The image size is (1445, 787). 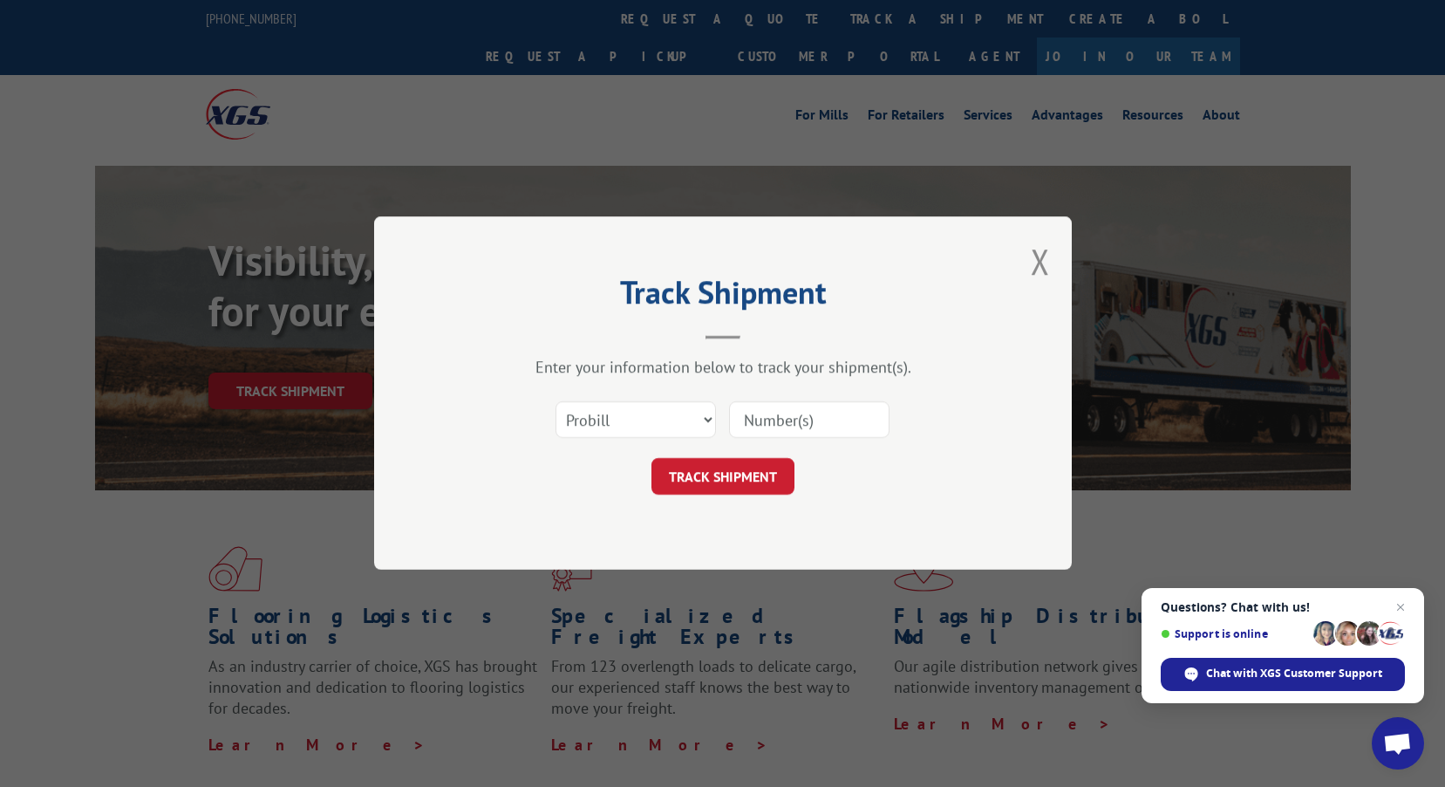 I want to click on button: Close modal, so click(x=1040, y=261).